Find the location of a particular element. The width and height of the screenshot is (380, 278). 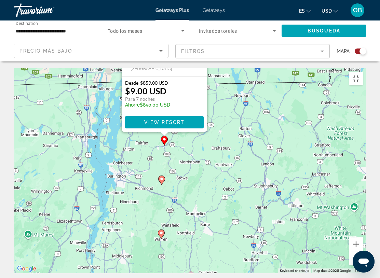

span: USD is located at coordinates (327, 11).